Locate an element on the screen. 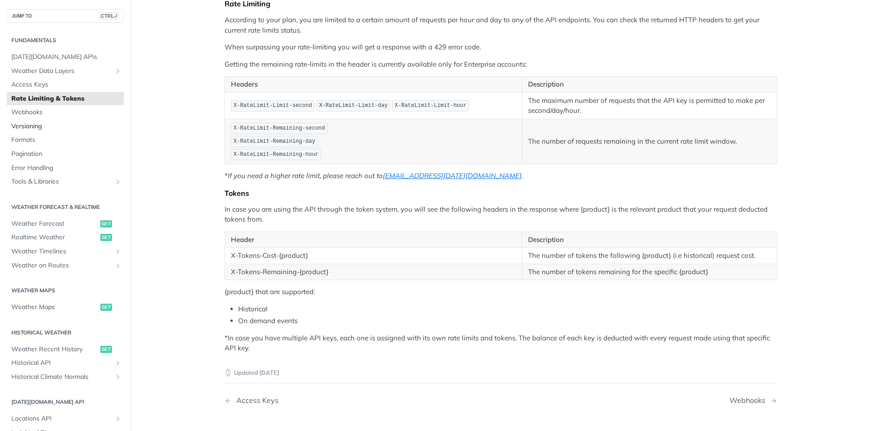 This screenshot has width=871, height=431. td: The number of tokens remaining for the specific {product} is located at coordinates (649, 272).